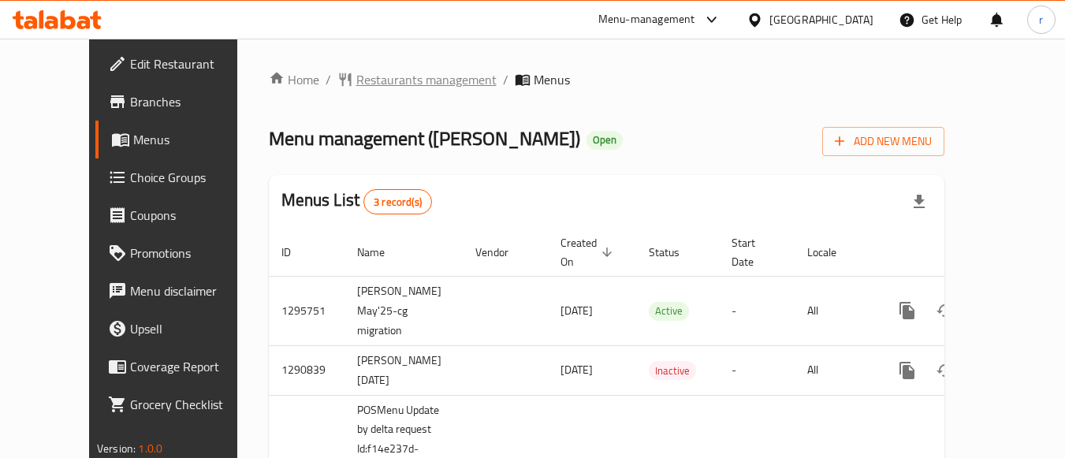 This screenshot has height=458, width=1065. What do you see at coordinates (356, 201) in the screenshot?
I see `h2: Menus List` at bounding box center [356, 201].